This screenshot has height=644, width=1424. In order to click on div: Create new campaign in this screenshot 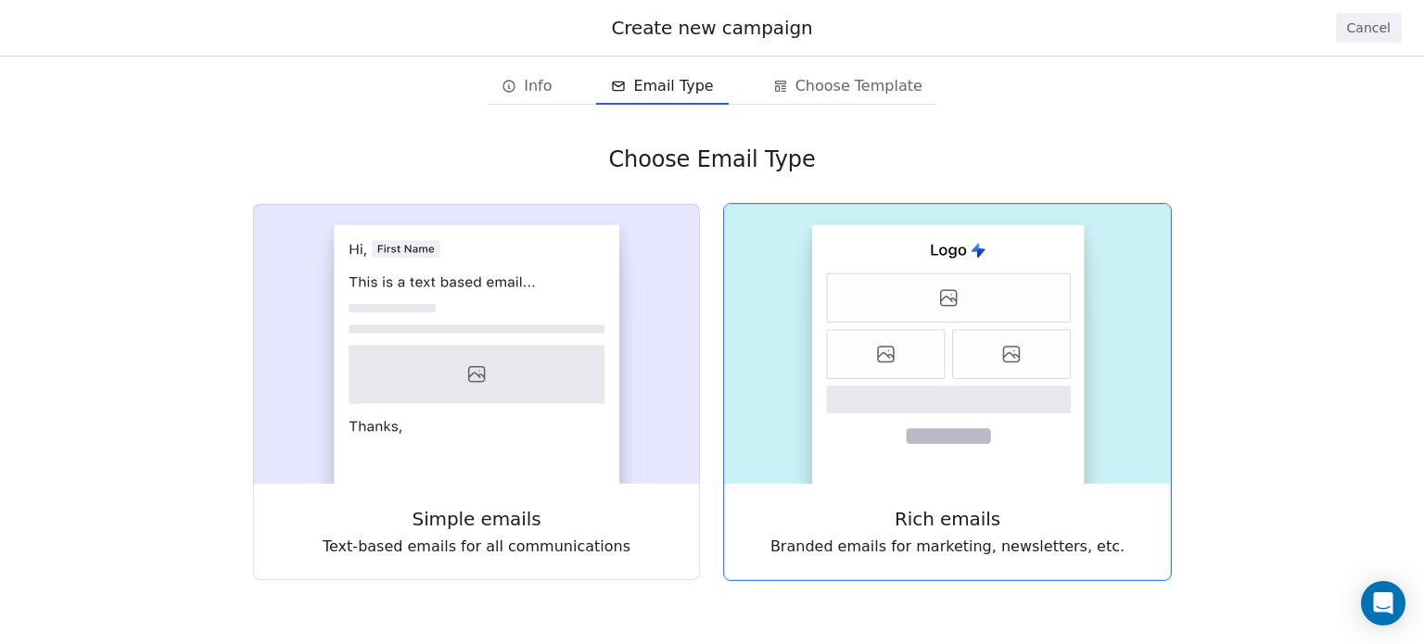, I will do `click(712, 28)`.